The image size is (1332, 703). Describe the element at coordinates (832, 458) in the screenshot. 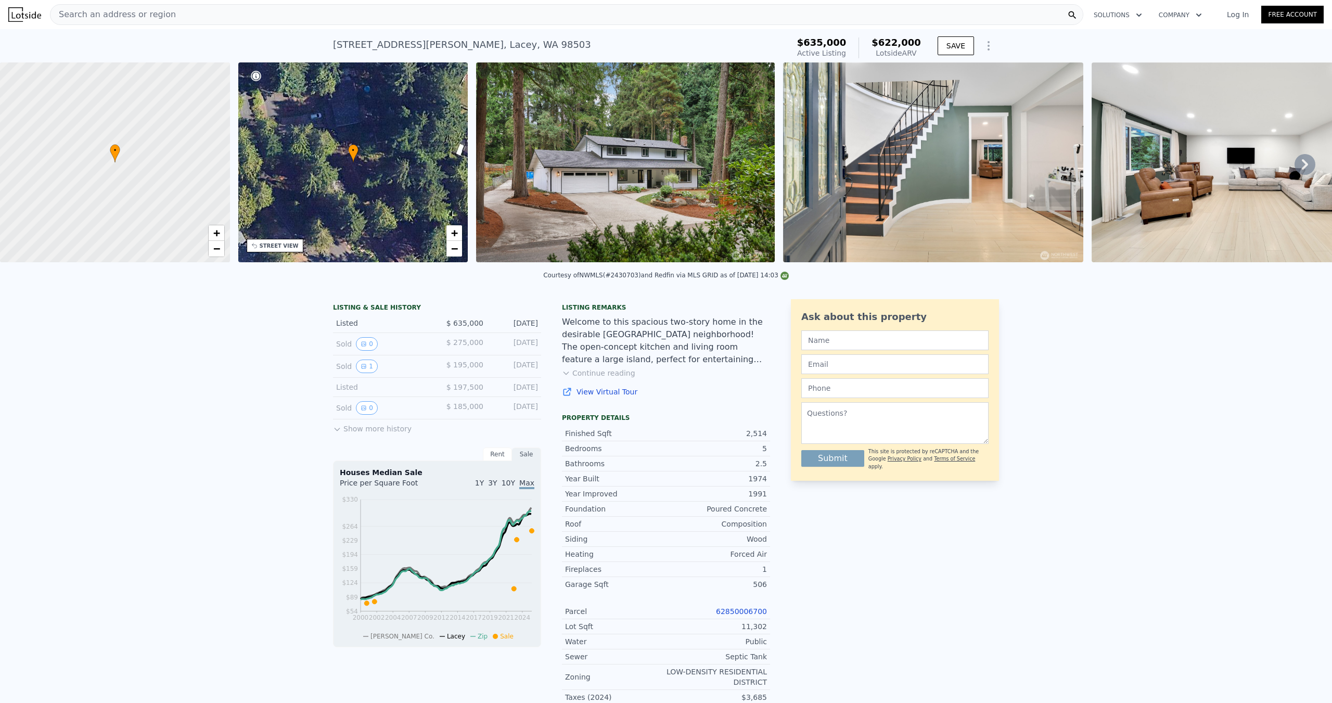

I see `button: Submit` at that location.